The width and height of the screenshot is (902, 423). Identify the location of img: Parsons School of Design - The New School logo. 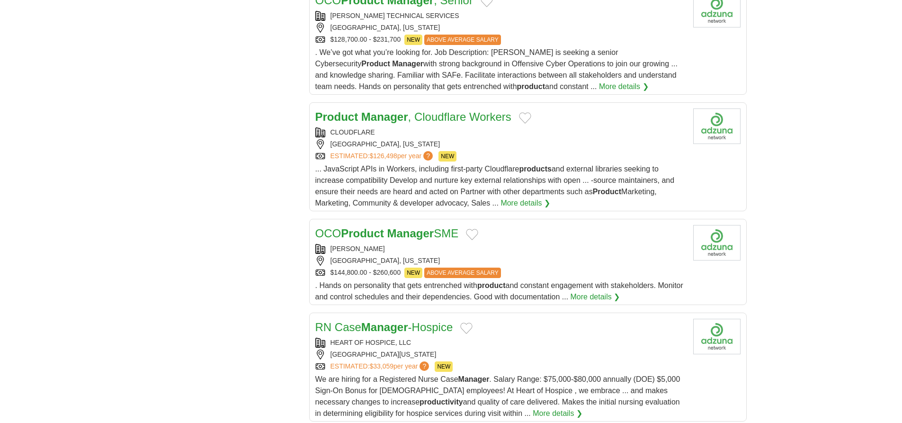
(717, 243).